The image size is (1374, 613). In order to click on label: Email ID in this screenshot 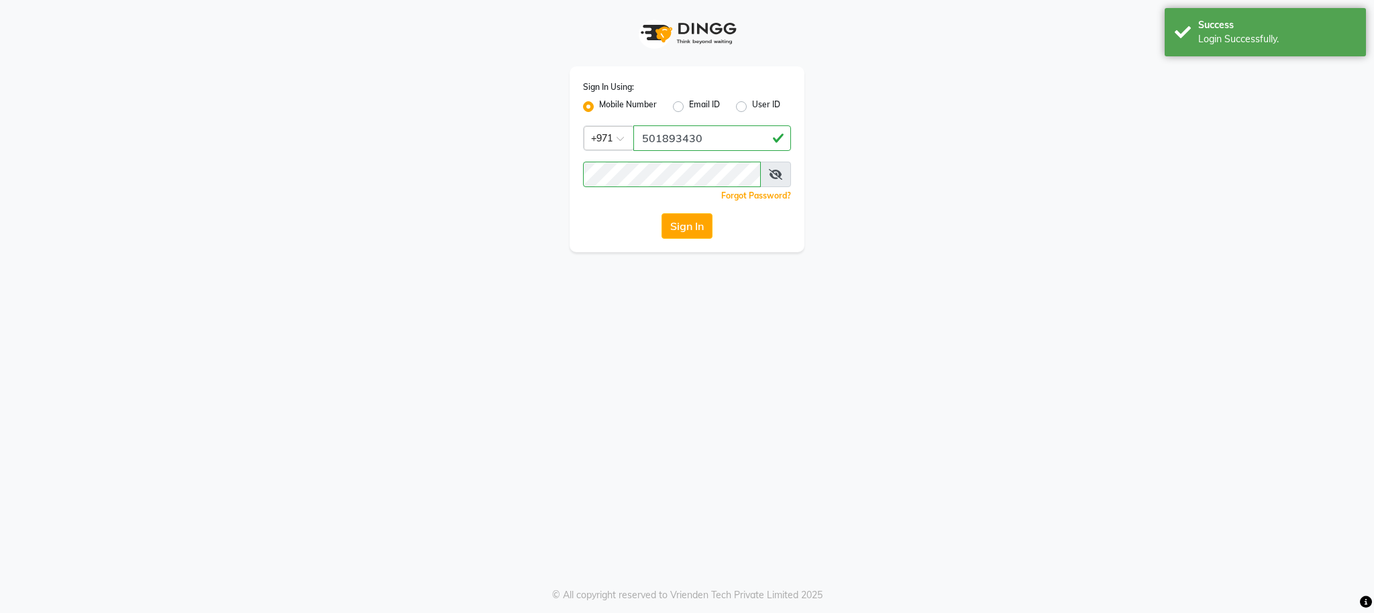, I will do `click(704, 107)`.